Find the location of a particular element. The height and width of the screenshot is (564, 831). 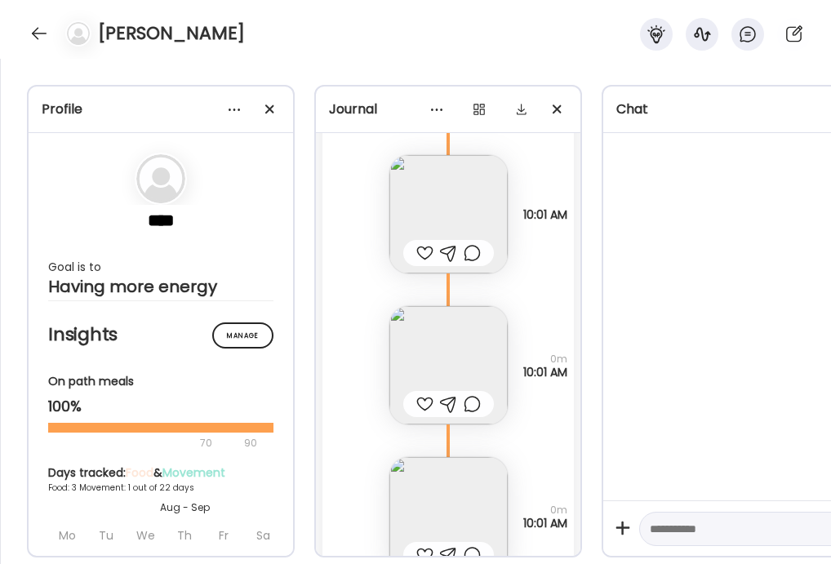

div: Goal is to is located at coordinates (161, 267).